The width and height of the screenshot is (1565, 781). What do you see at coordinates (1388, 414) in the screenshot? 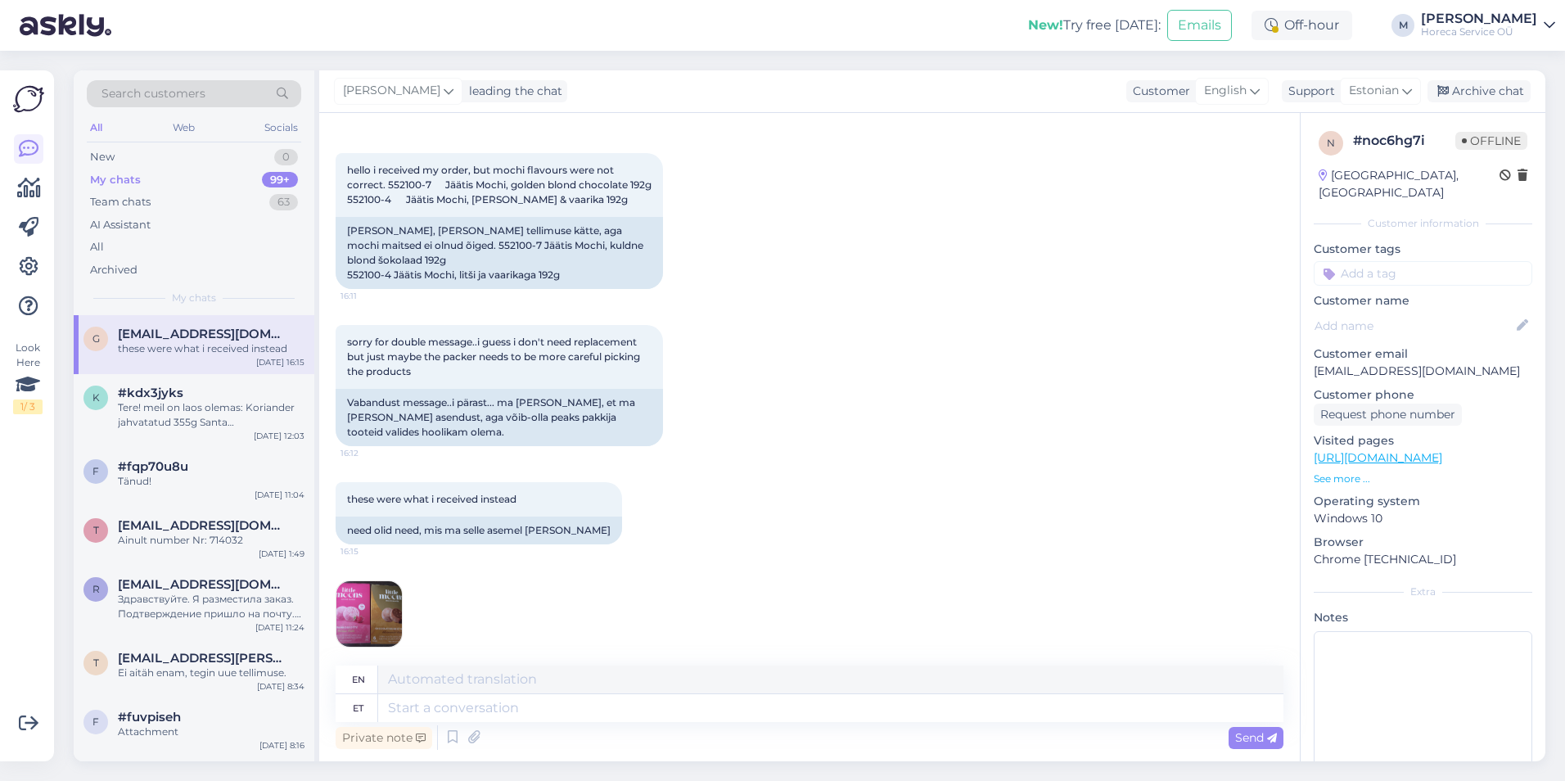
I see `div: Request phone number` at bounding box center [1388, 414].